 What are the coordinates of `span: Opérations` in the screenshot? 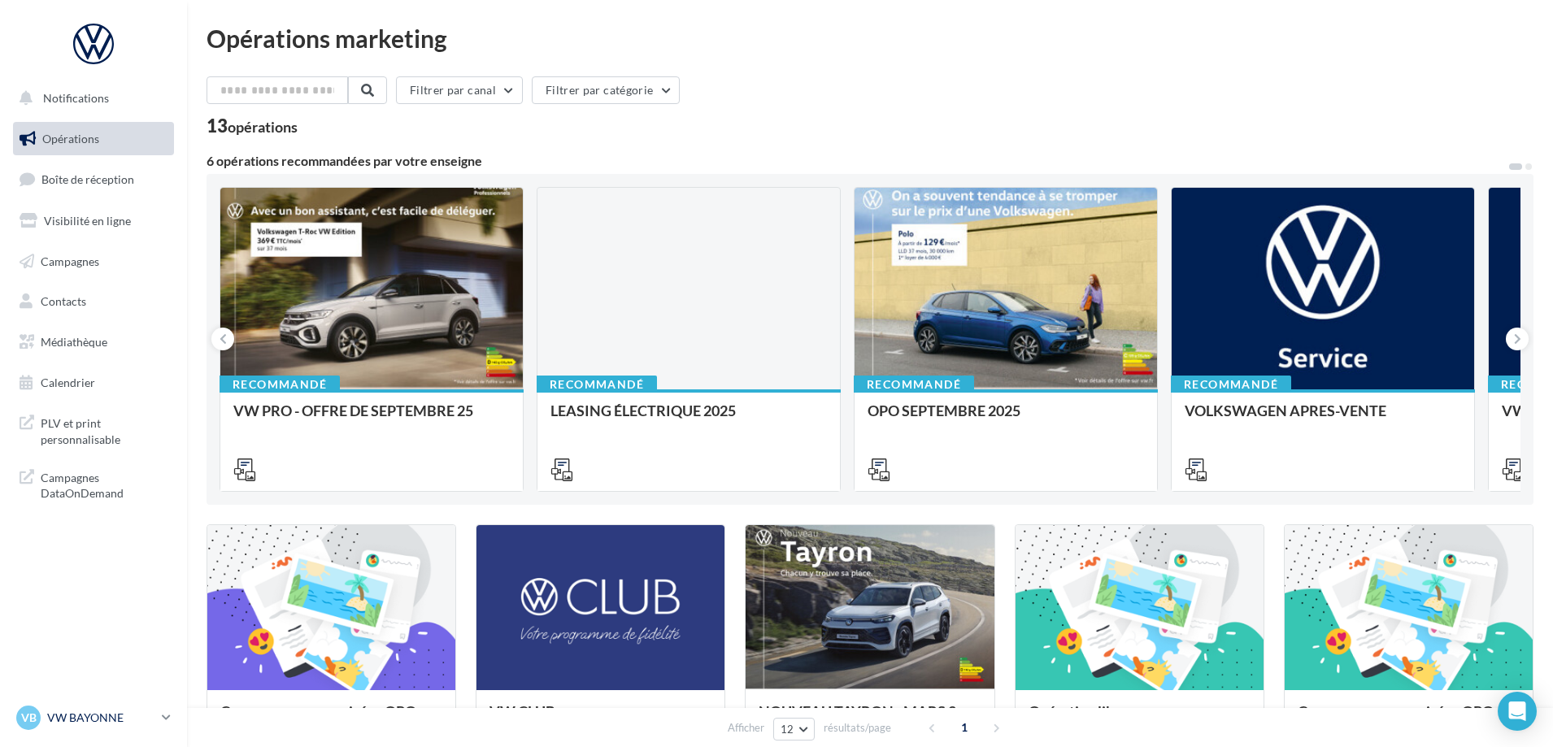 It's located at (71, 138).